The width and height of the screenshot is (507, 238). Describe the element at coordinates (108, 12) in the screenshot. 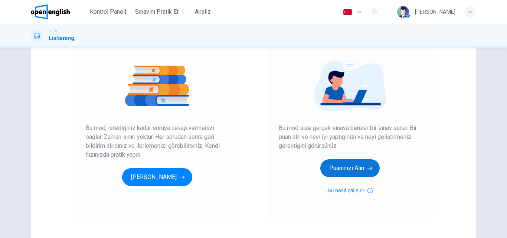

I see `span: Kontrol Paneli` at that location.